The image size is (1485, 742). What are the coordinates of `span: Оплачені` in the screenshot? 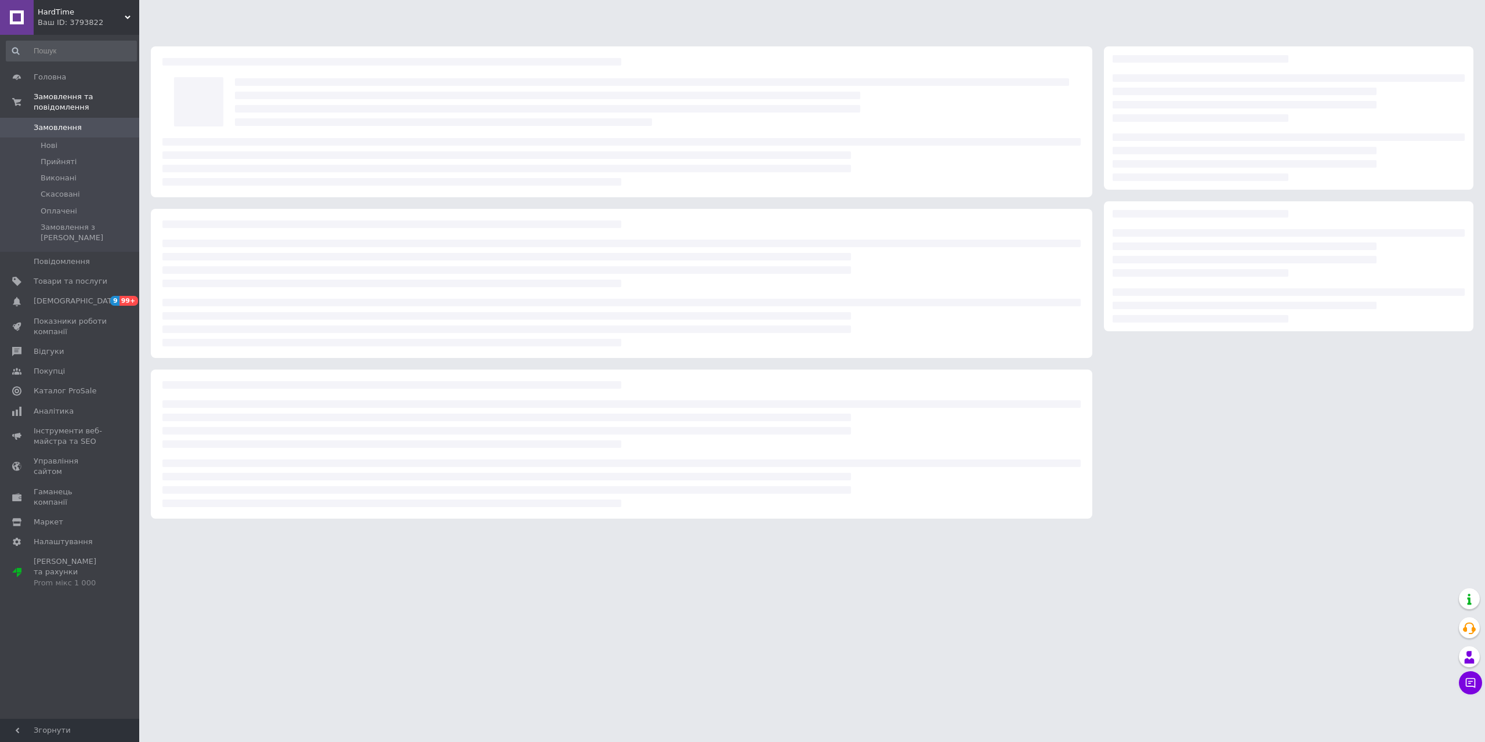 It's located at (59, 211).